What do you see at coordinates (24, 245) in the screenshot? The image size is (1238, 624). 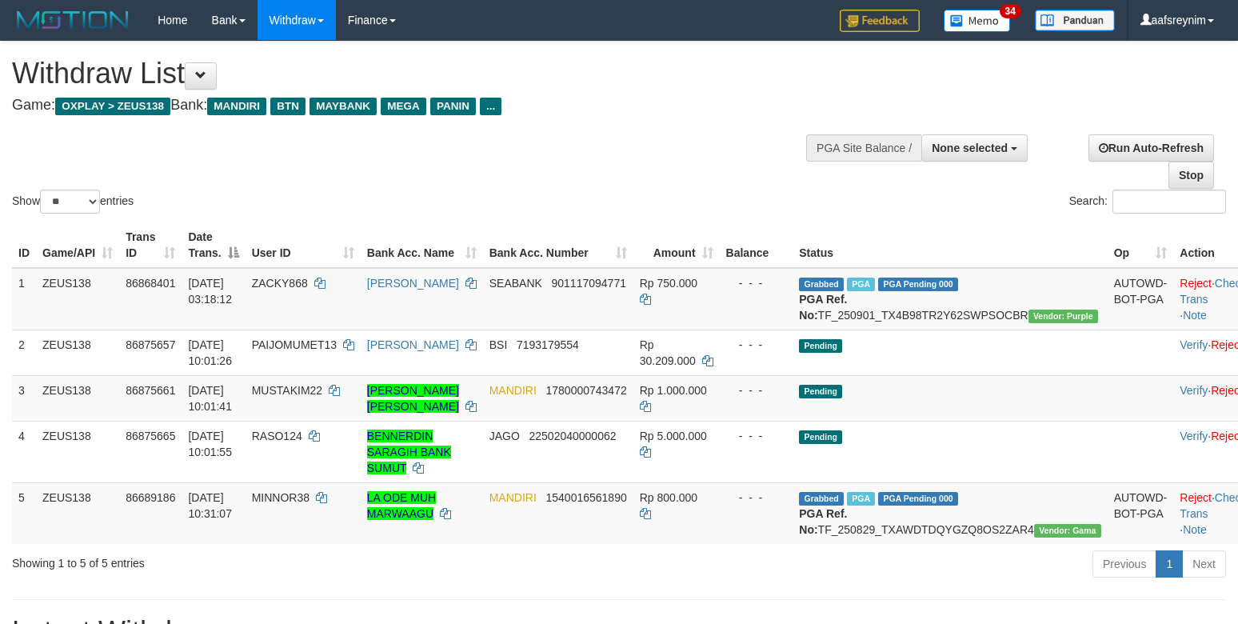 I see `th: ID` at bounding box center [24, 245].